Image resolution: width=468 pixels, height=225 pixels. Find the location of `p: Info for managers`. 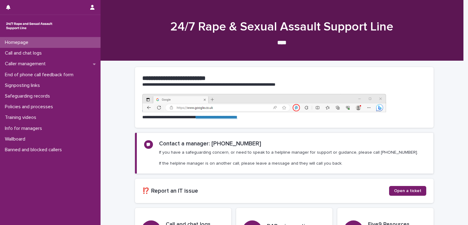

p: Info for managers is located at coordinates (25, 128).